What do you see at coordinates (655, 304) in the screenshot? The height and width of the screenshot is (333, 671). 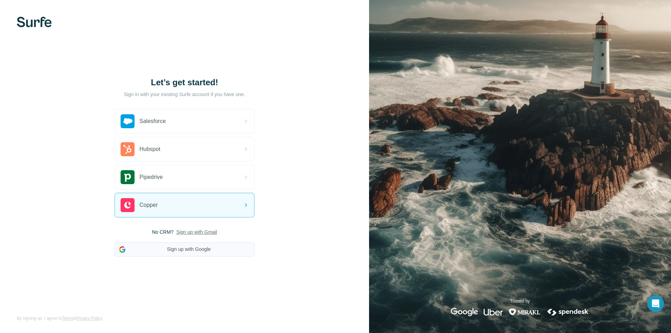 I see `div: Abrir Intercom Messenger` at bounding box center [655, 304].